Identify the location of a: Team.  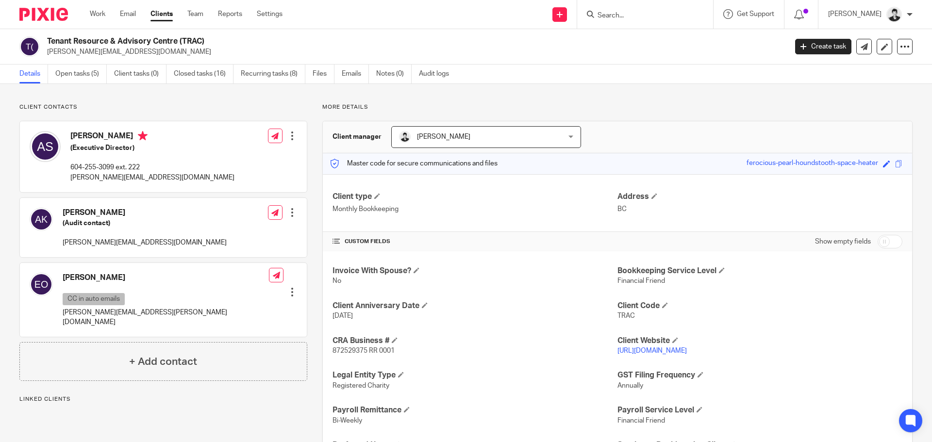
(195, 14).